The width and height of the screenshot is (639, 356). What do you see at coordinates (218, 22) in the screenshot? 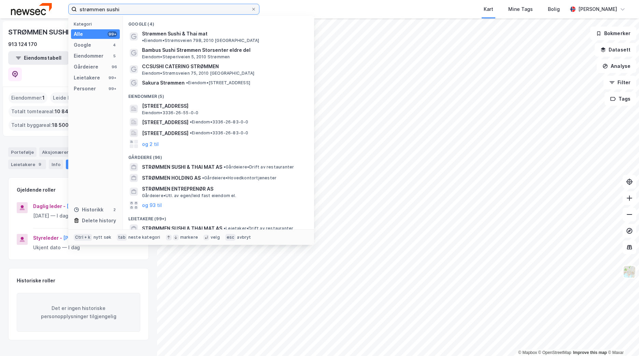
I see `div: Google (4)` at bounding box center [218, 22].